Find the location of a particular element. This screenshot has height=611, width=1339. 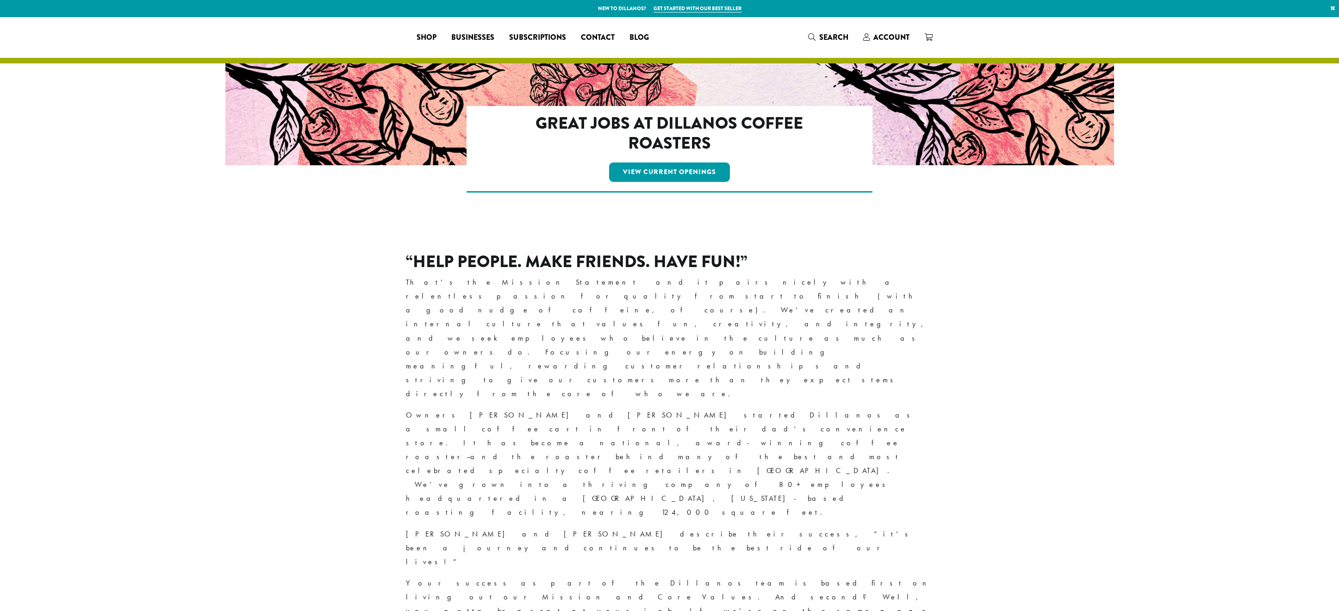

span: Businesses is located at coordinates (473, 38).